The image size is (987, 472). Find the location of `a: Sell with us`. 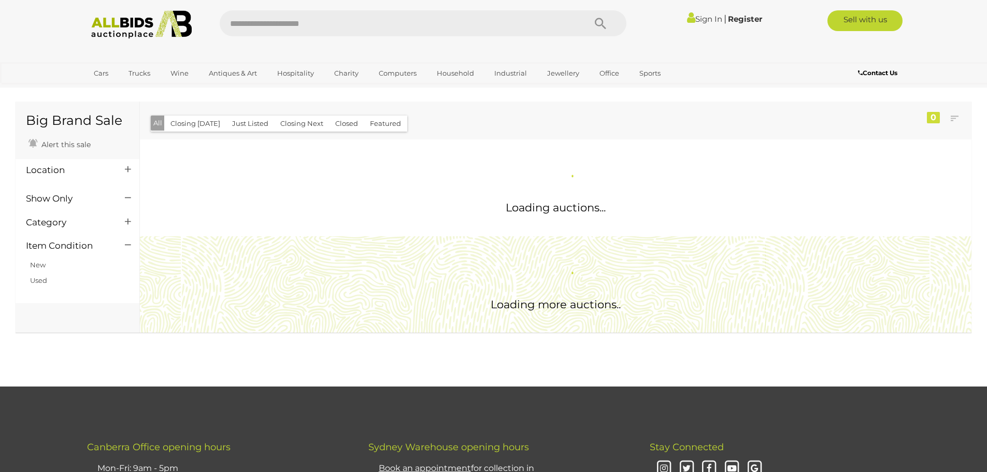

a: Sell with us is located at coordinates (865, 21).